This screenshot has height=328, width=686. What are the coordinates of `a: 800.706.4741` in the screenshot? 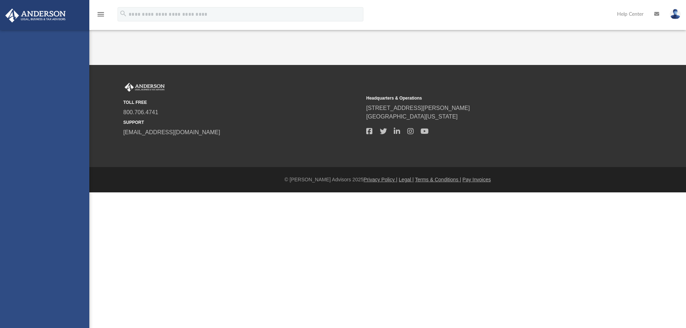 It's located at (141, 112).